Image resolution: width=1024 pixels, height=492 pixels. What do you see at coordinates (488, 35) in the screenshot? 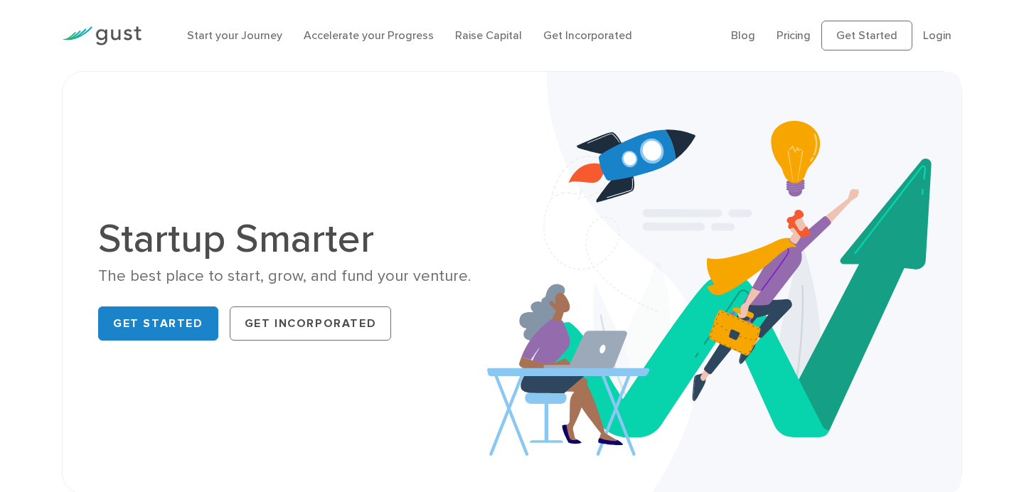
I see `a: Raise Capital` at bounding box center [488, 35].